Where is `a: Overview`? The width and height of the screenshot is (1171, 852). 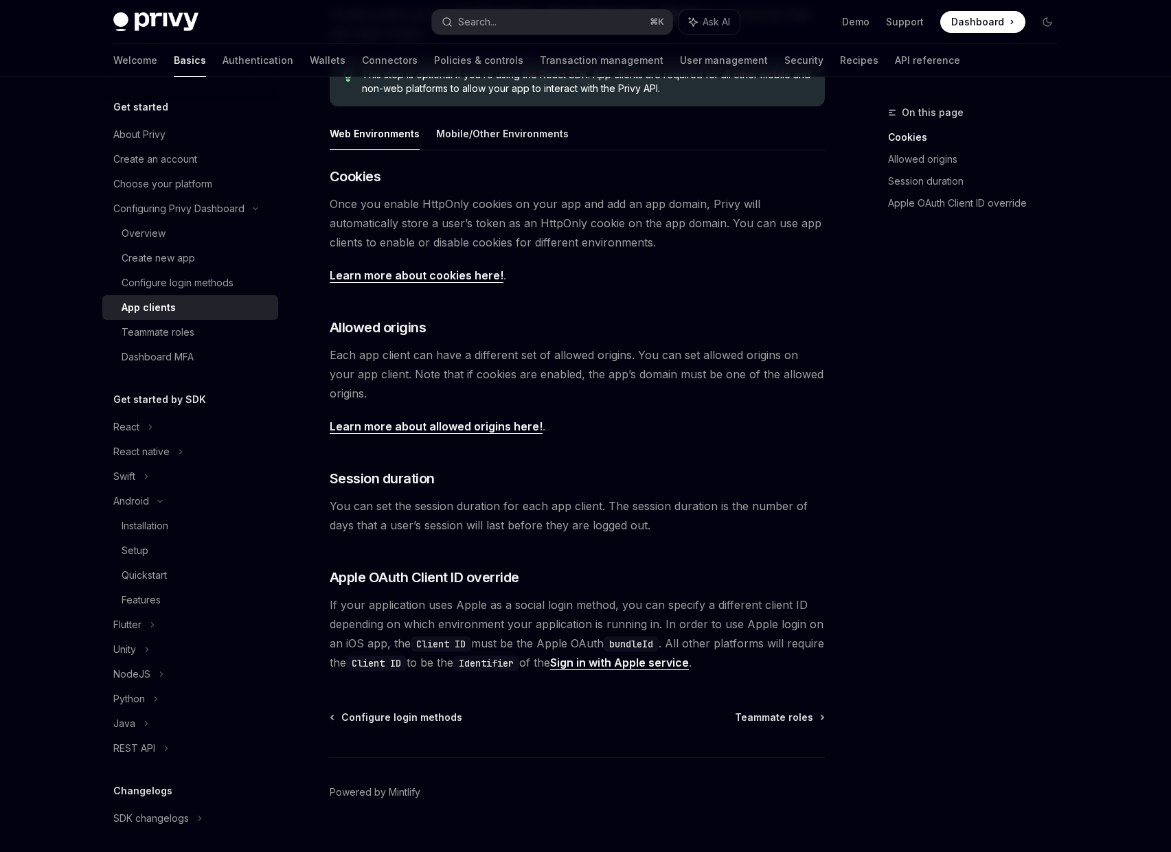
a: Overview is located at coordinates (190, 234).